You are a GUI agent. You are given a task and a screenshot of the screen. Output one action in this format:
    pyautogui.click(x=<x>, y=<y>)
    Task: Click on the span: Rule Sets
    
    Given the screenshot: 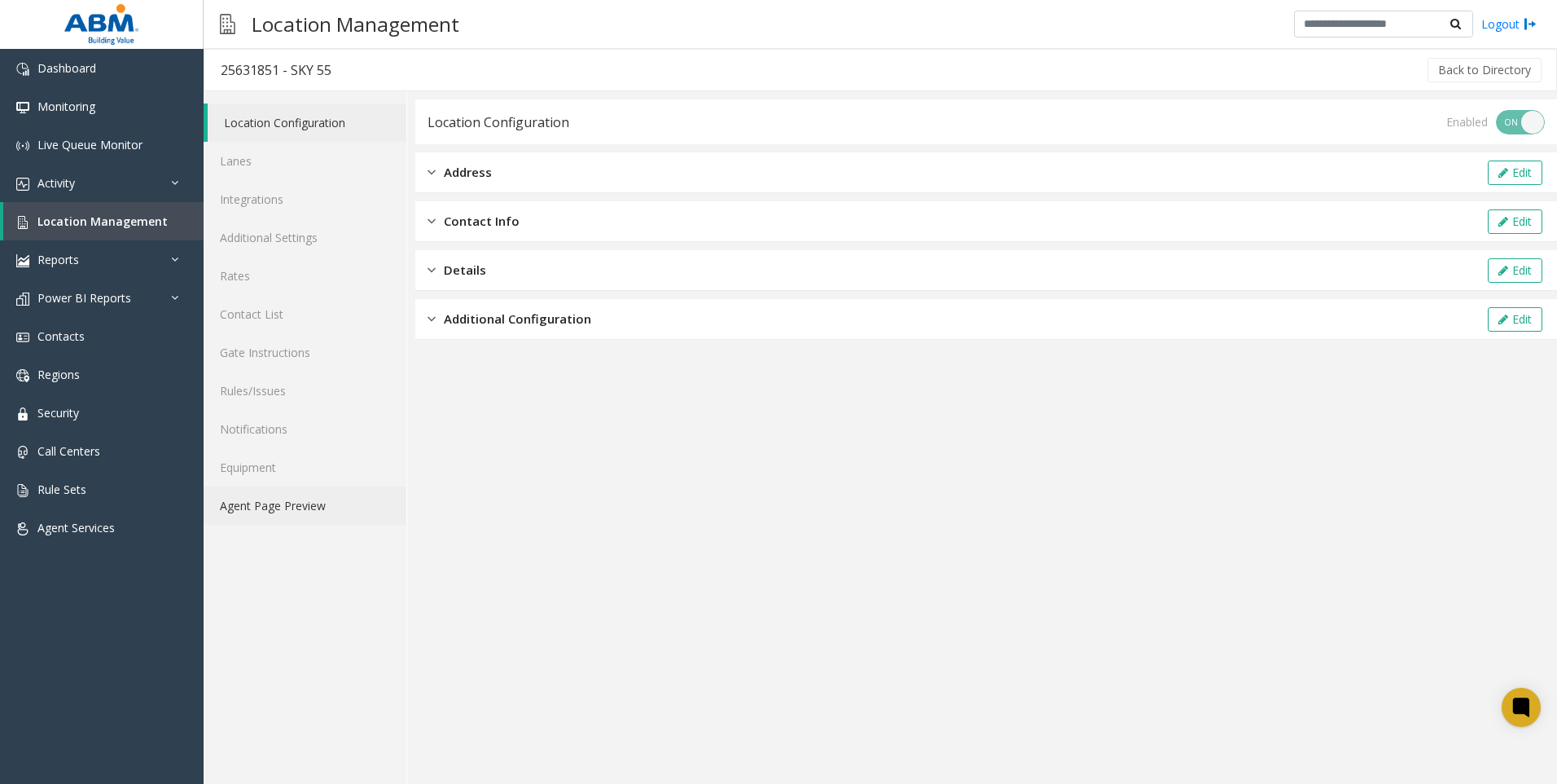 What is the action you would take?
    pyautogui.click(x=62, y=489)
    